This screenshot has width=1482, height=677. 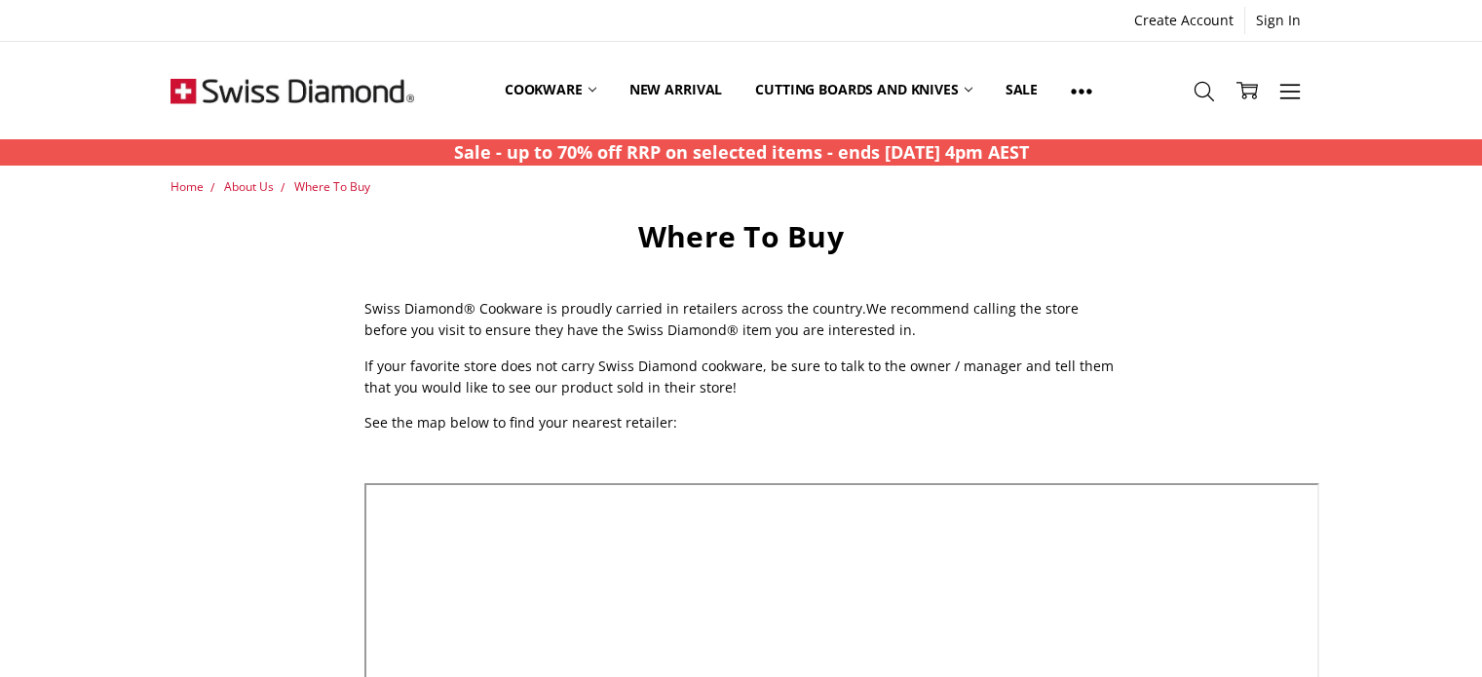 What do you see at coordinates (292, 91) in the screenshot?
I see `img: Free Shipping On Every Order` at bounding box center [292, 91].